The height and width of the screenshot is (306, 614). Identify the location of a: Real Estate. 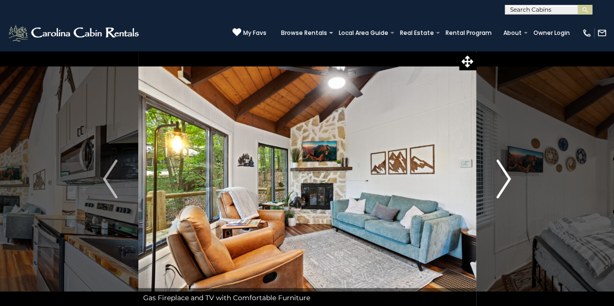
(417, 33).